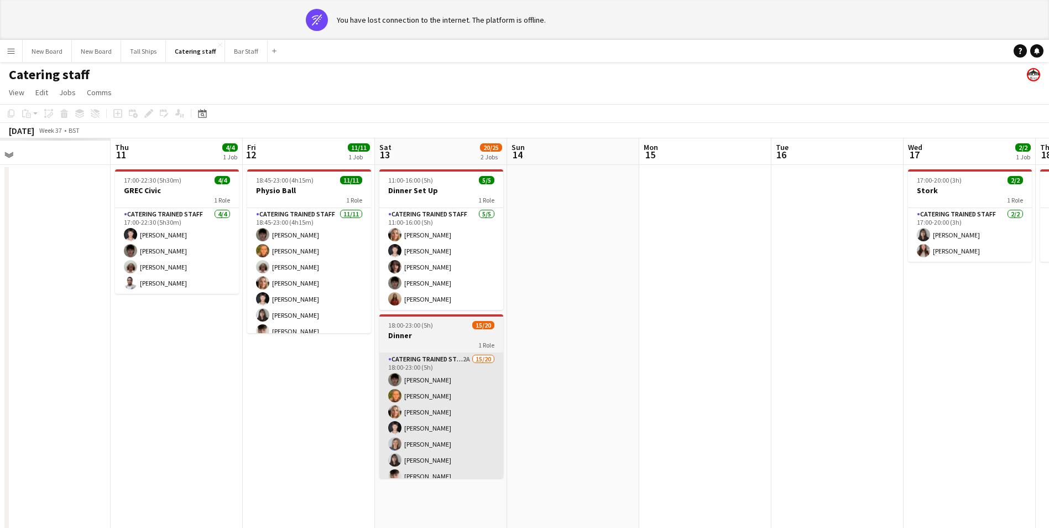  I want to click on span: Week 37, so click(50, 130).